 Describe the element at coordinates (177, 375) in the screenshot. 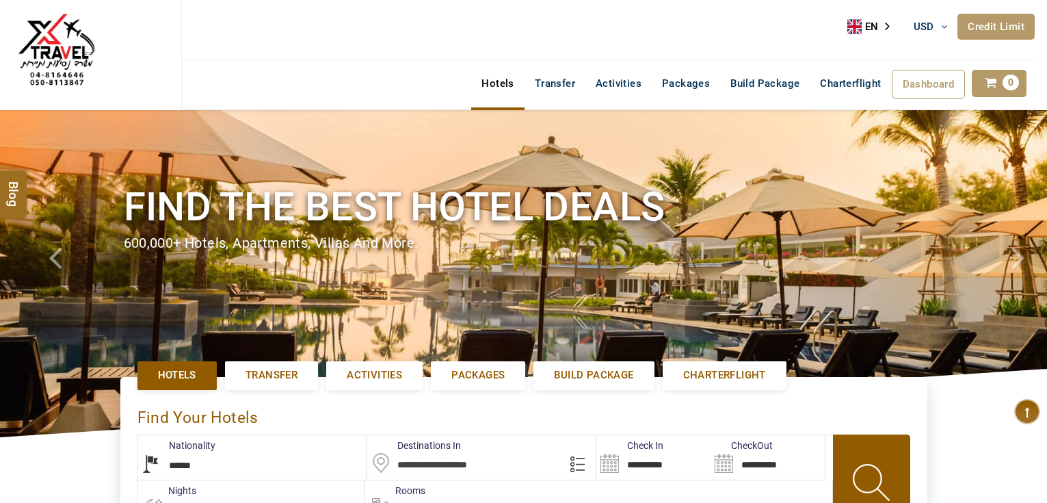

I see `span: Hotels` at that location.